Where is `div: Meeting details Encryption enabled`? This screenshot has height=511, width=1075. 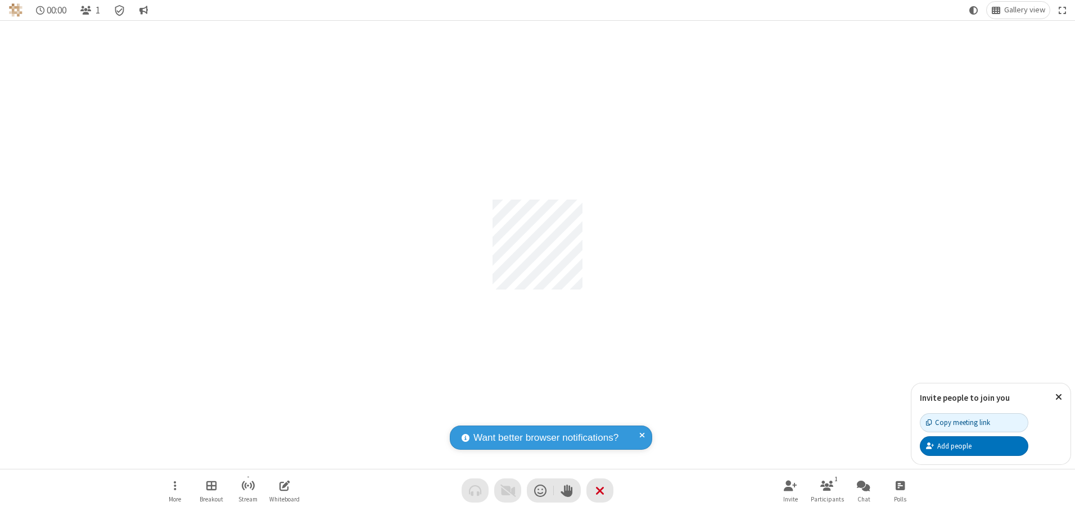
div: Meeting details Encryption enabled is located at coordinates (120, 10).